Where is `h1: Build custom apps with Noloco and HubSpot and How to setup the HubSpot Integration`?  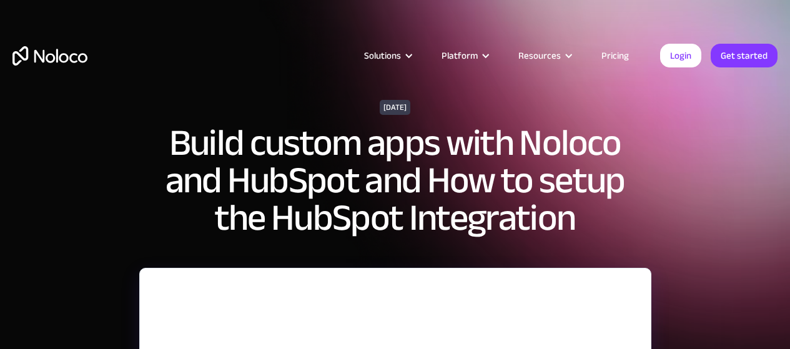 h1: Build custom apps with Noloco and HubSpot and How to setup the HubSpot Integration is located at coordinates (395, 180).